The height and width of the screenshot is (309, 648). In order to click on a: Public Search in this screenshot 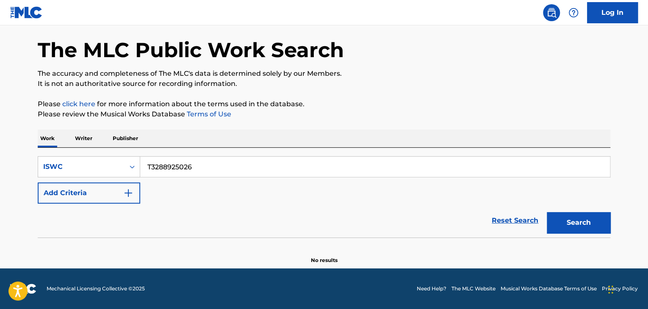, I will do `click(551, 13)`.